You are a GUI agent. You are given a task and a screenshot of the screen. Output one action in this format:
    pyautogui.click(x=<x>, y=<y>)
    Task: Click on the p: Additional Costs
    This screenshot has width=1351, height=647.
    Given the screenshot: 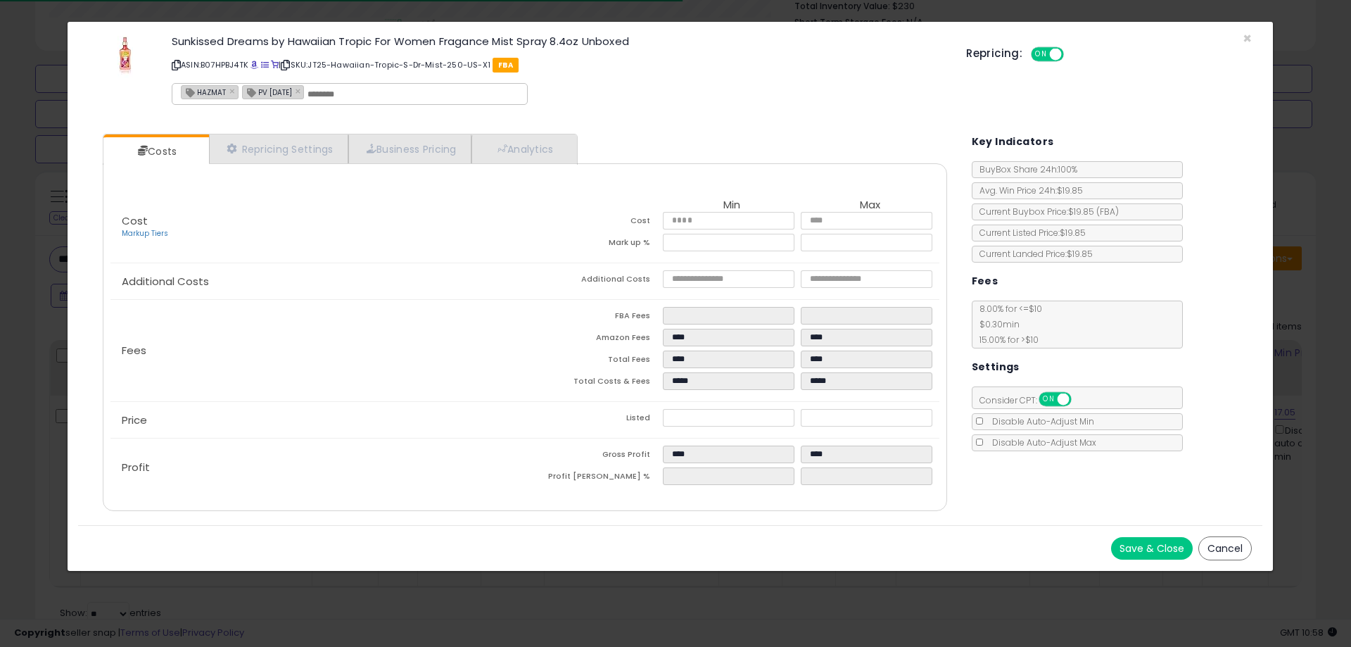 What is the action you would take?
    pyautogui.click(x=317, y=282)
    